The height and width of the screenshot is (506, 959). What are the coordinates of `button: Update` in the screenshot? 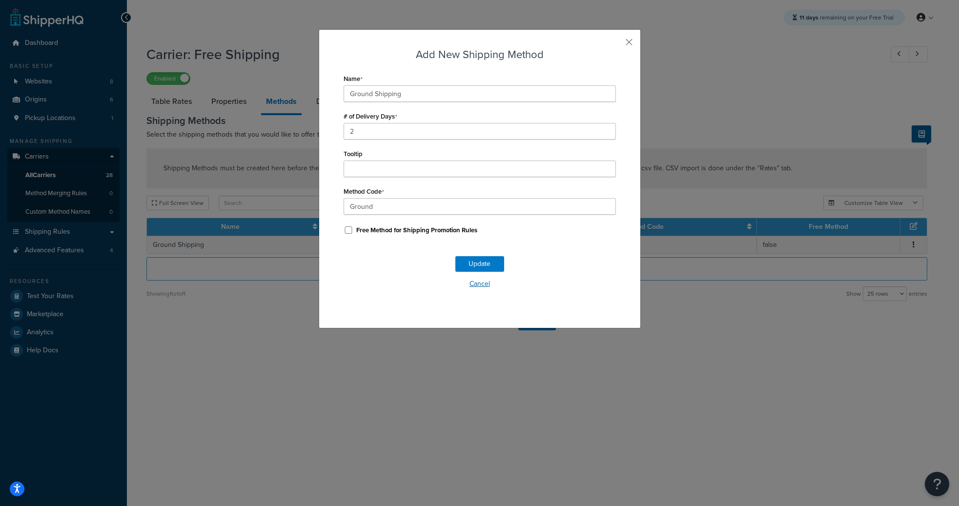 It's located at (480, 264).